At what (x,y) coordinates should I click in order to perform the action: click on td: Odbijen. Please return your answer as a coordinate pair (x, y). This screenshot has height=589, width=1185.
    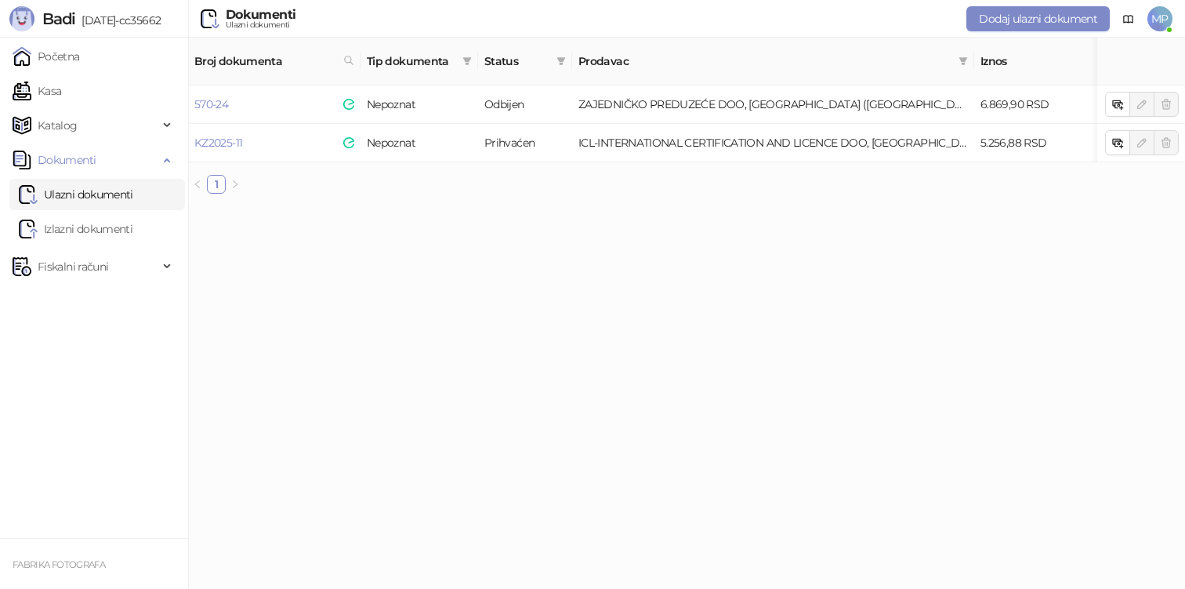
    Looking at the image, I should click on (525, 104).